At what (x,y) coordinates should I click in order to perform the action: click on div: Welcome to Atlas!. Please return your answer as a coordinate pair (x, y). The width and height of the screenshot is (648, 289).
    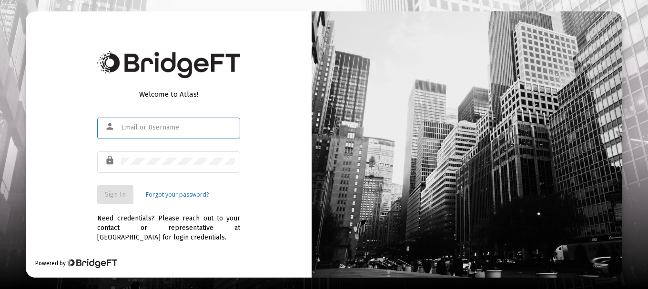
    Looking at the image, I should click on (169, 94).